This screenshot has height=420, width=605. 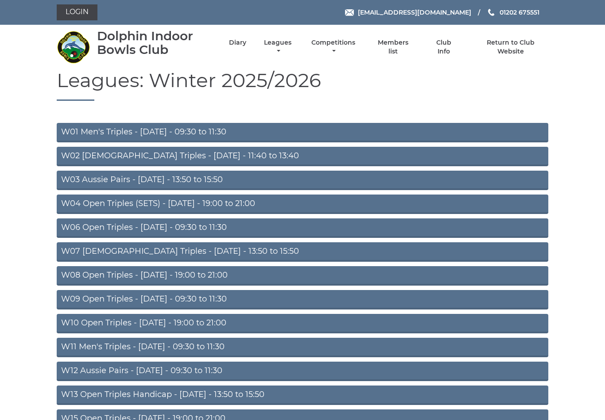 I want to click on a: Phone us 01202 675551, so click(x=513, y=12).